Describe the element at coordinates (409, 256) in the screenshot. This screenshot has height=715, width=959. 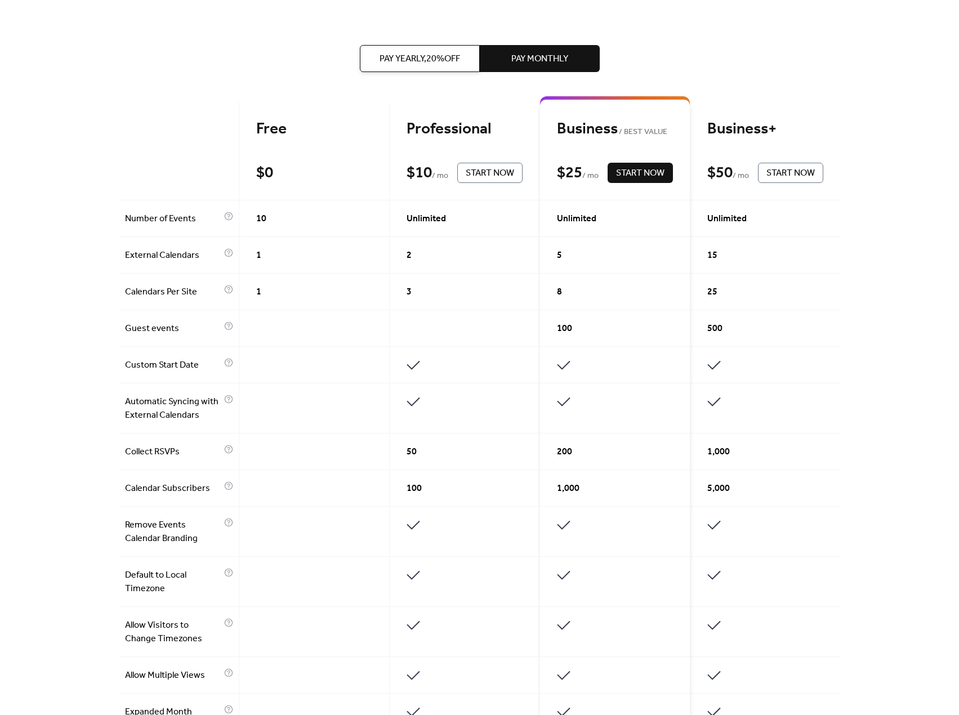
I see `span: 2` at that location.